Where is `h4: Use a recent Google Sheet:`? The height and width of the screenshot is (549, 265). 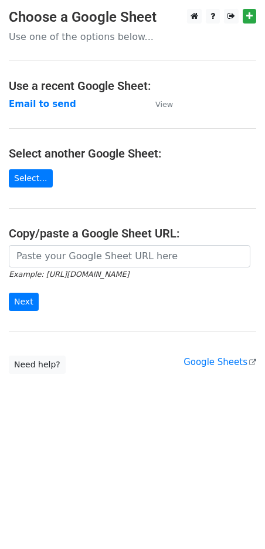
h4: Use a recent Google Sheet: is located at coordinates (133, 86).